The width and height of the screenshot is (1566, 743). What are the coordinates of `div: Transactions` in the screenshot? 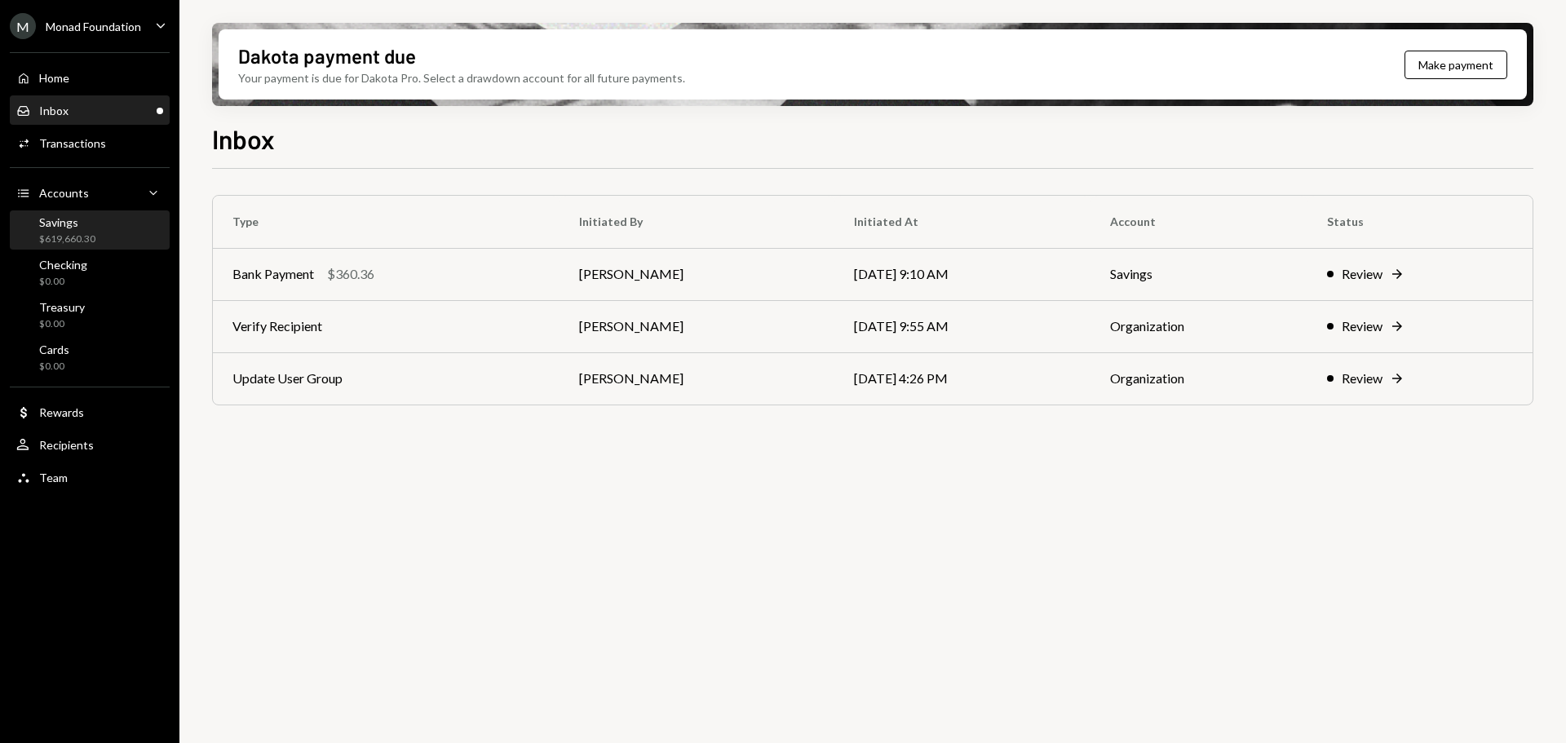 It's located at (73, 143).